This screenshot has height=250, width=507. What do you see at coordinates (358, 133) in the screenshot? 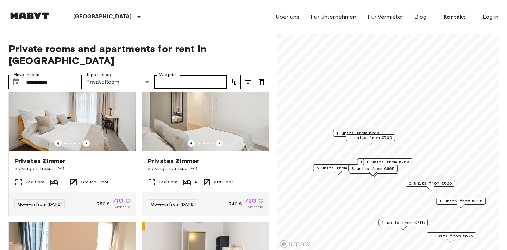
I see `span: 1 units from €630` at bounding box center [358, 133].